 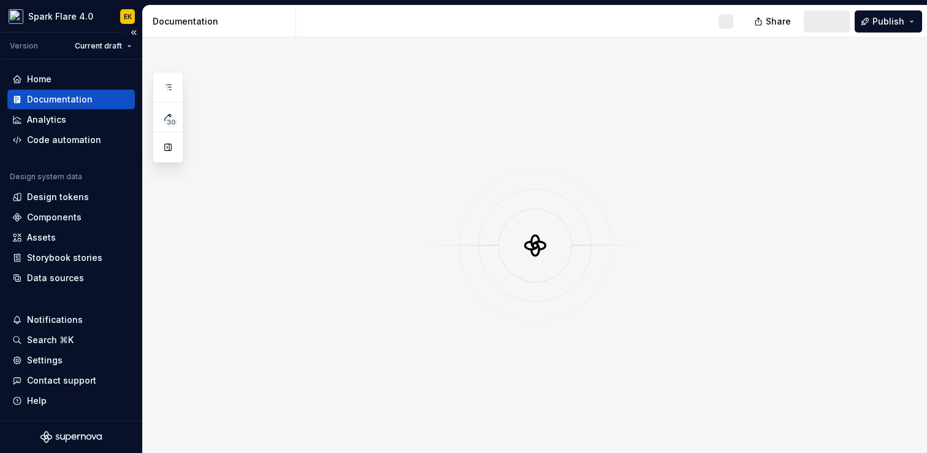 I want to click on button: Share, so click(x=773, y=21).